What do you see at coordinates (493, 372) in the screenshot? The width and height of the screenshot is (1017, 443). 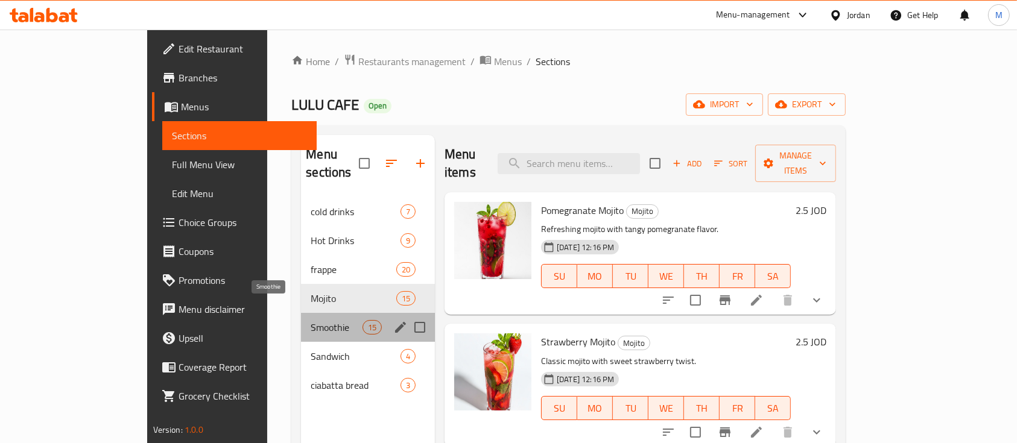 I see `img: Strawberry Mojito` at bounding box center [493, 372].